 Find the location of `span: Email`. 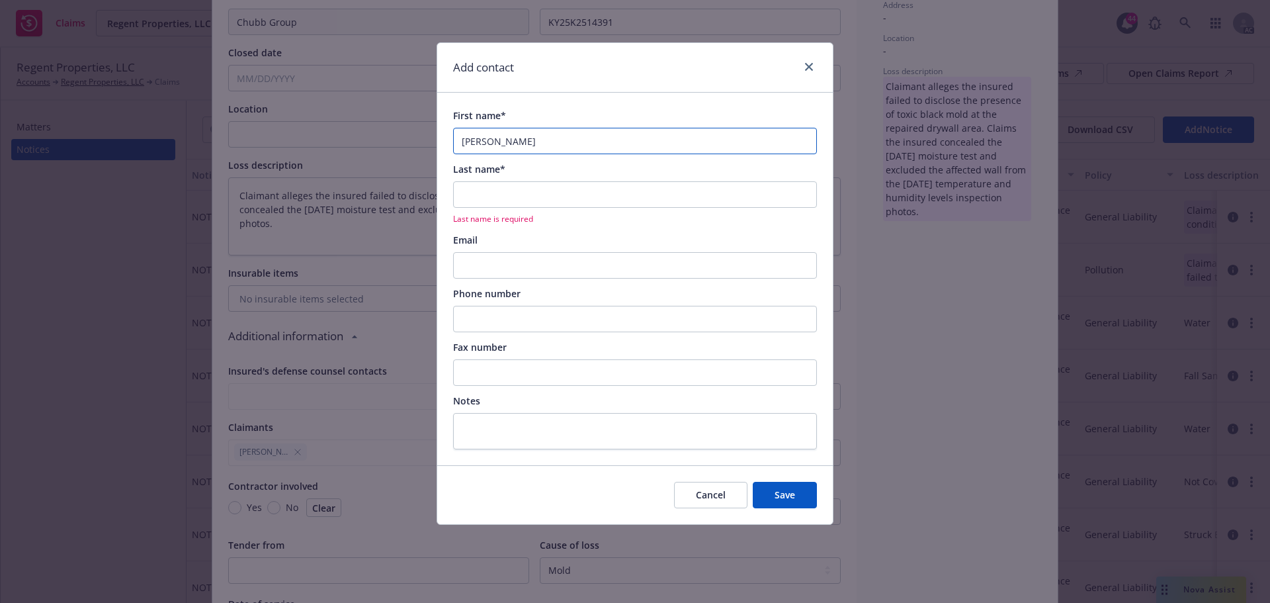

span: Email is located at coordinates (465, 240).